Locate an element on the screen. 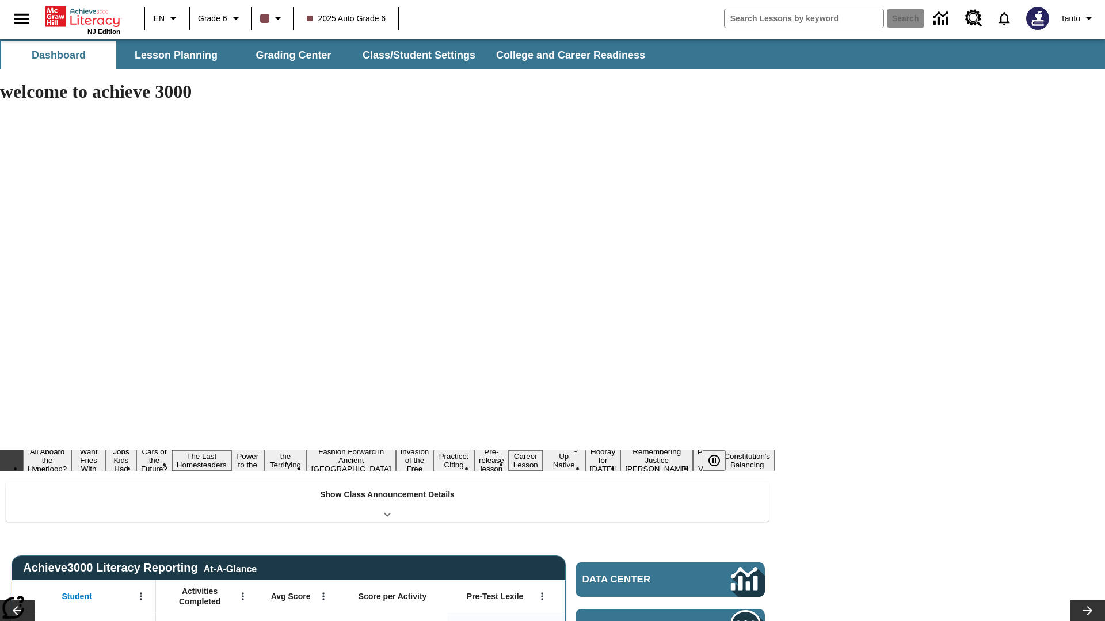 The width and height of the screenshot is (1105, 621). button: Lesson carousel, Next is located at coordinates (1087, 611).